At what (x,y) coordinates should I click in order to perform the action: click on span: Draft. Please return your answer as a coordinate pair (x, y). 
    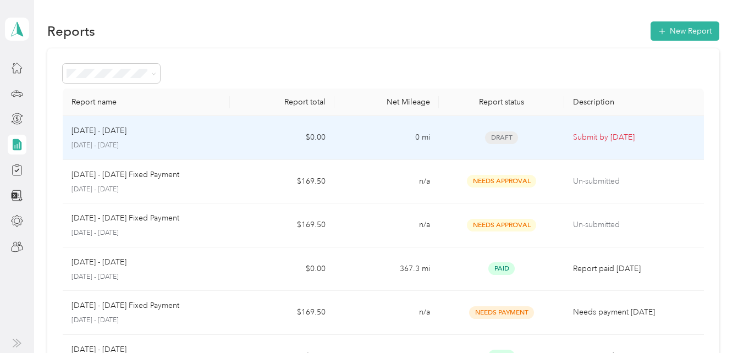
    Looking at the image, I should click on (501, 137).